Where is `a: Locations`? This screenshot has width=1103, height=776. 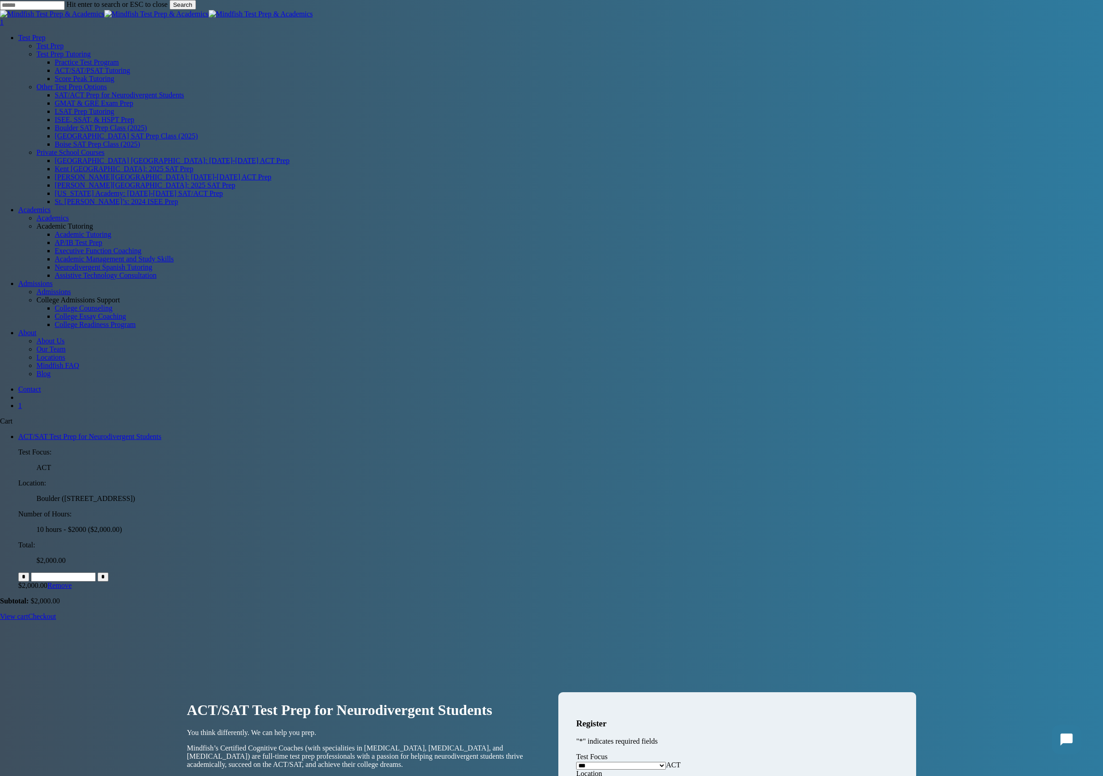
a: Locations is located at coordinates (570, 358).